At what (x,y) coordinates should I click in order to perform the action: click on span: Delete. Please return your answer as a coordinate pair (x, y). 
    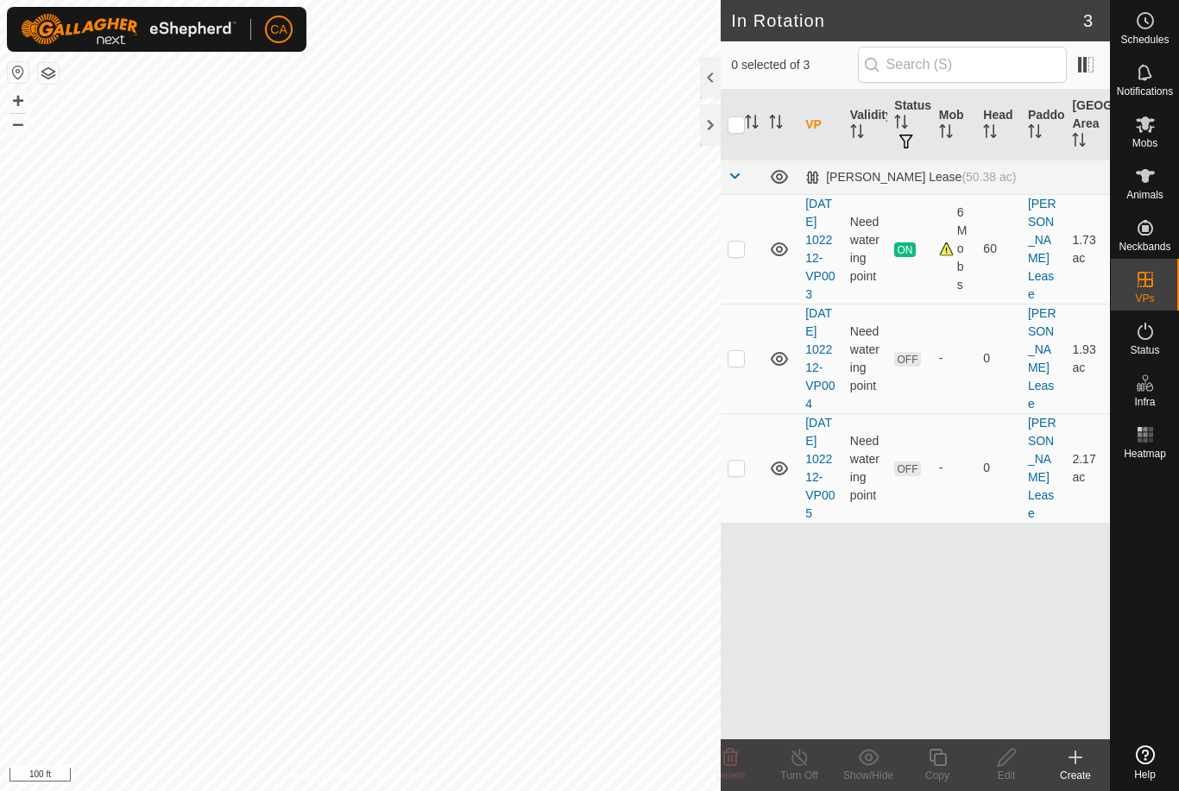
    Looking at the image, I should click on (730, 776).